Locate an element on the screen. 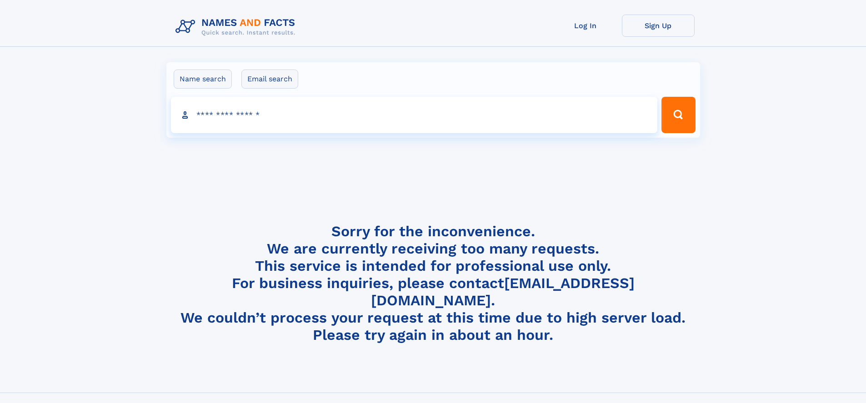 Image resolution: width=866 pixels, height=403 pixels. label: Name search is located at coordinates (203, 79).